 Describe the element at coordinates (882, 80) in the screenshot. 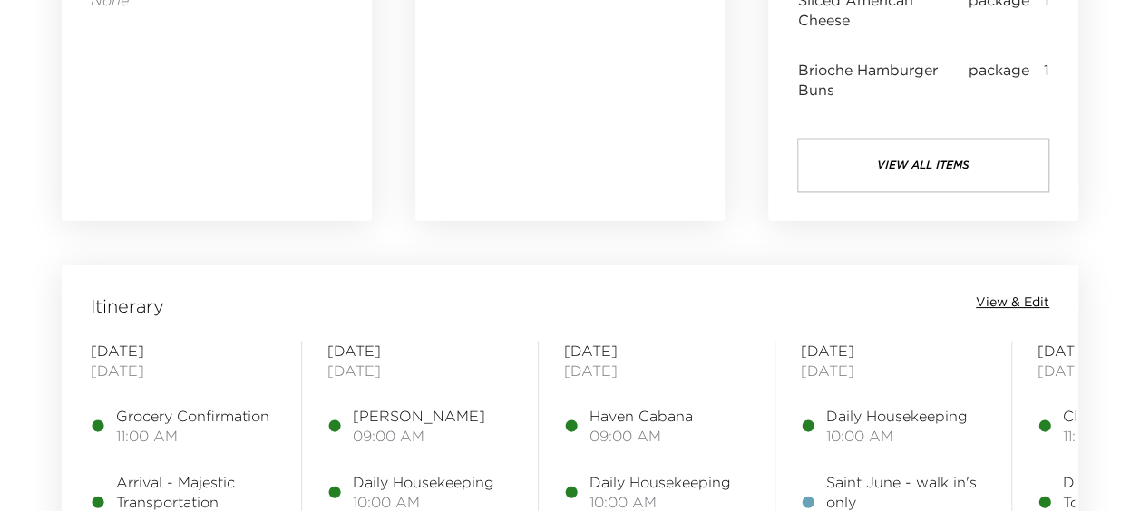

I see `span: Brioche Hamburger Buns` at that location.